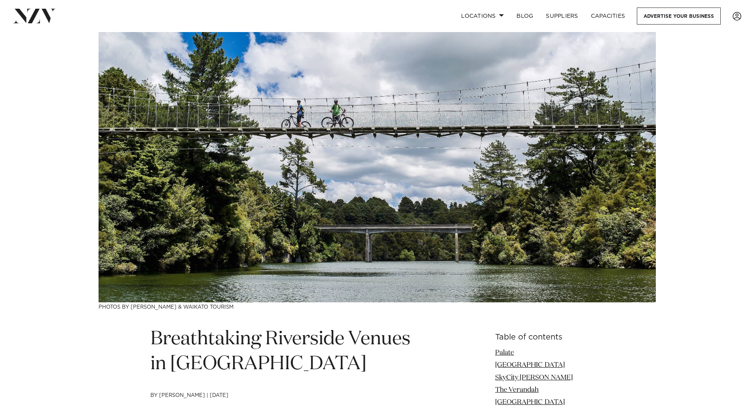 This screenshot has height=408, width=754. Describe the element at coordinates (549, 337) in the screenshot. I see `h6: Table of contents` at that location.